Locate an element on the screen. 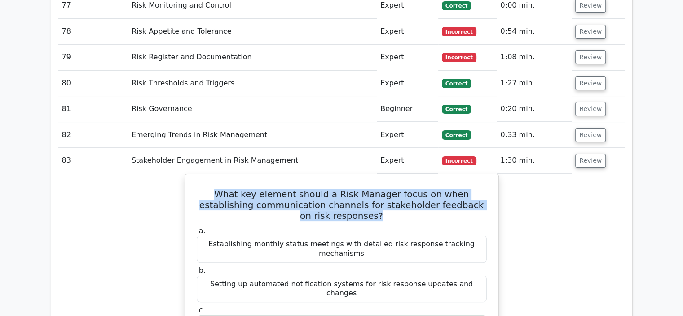 Image resolution: width=683 pixels, height=316 pixels. td: 81 is located at coordinates (93, 109).